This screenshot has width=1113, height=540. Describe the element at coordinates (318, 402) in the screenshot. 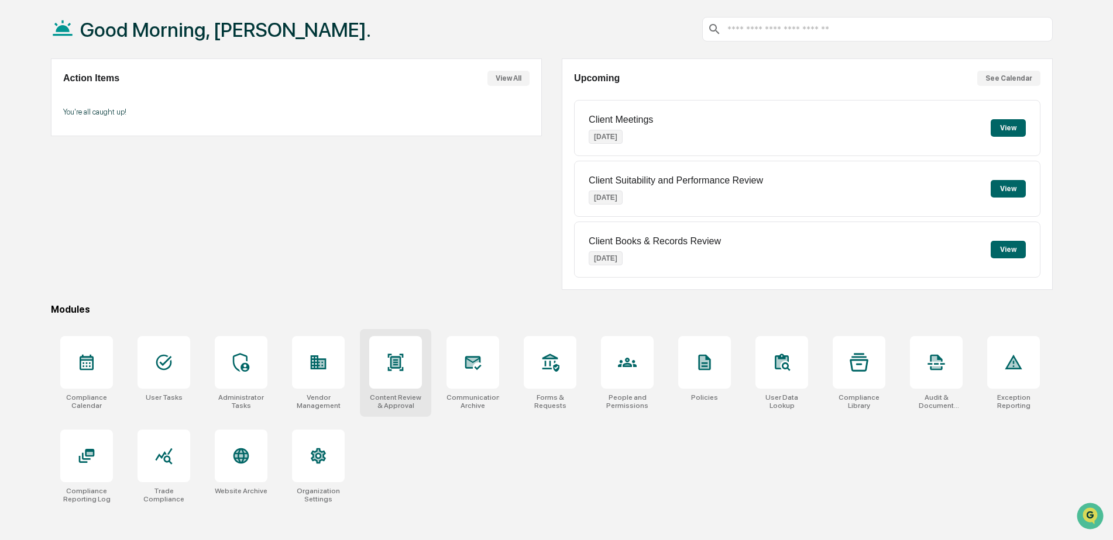

I see `div: Vendor Management` at that location.